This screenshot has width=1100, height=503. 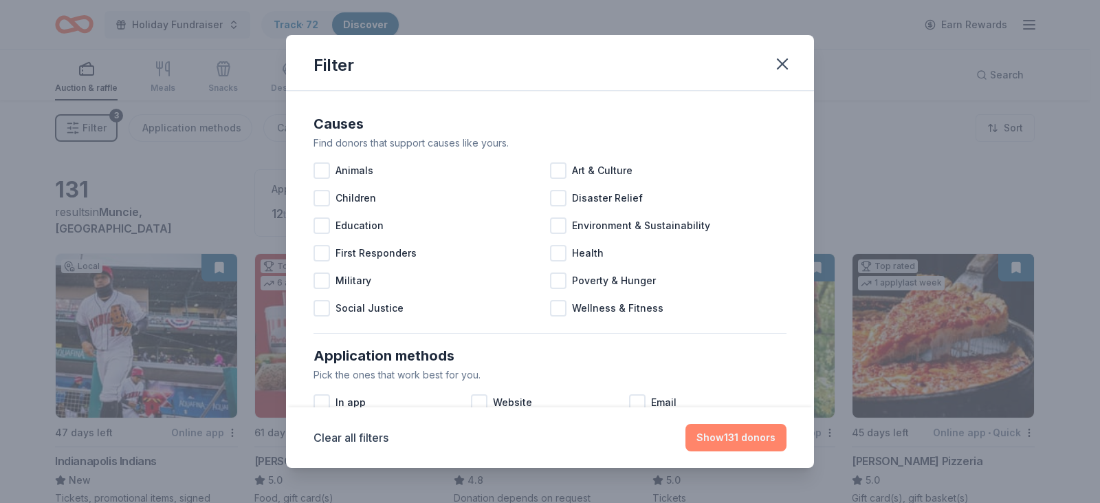 I want to click on span: Art & Culture, so click(x=602, y=170).